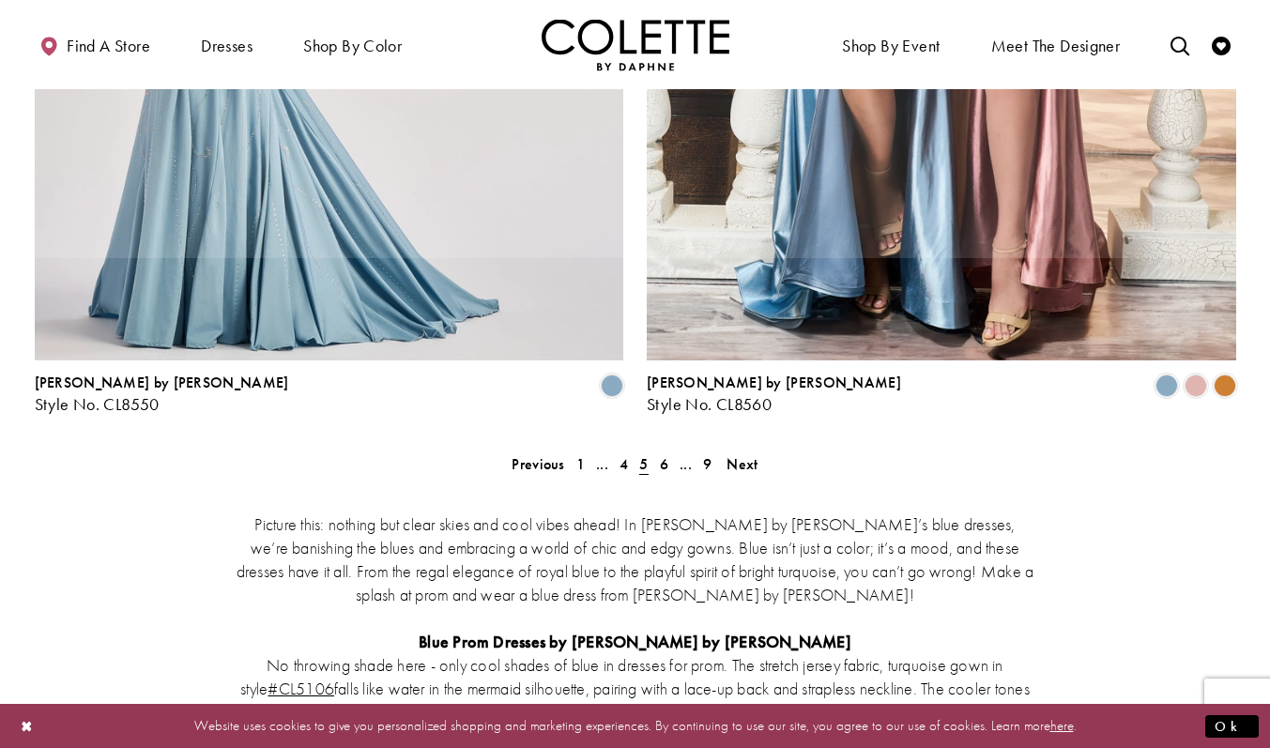 The height and width of the screenshot is (748, 1270). I want to click on span: 6, so click(664, 464).